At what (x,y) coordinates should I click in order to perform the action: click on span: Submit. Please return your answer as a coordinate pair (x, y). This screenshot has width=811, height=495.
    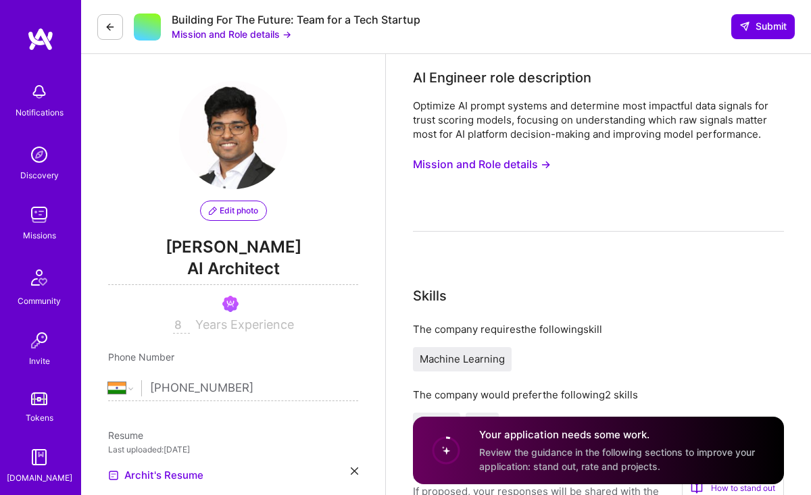
    Looking at the image, I should click on (763, 26).